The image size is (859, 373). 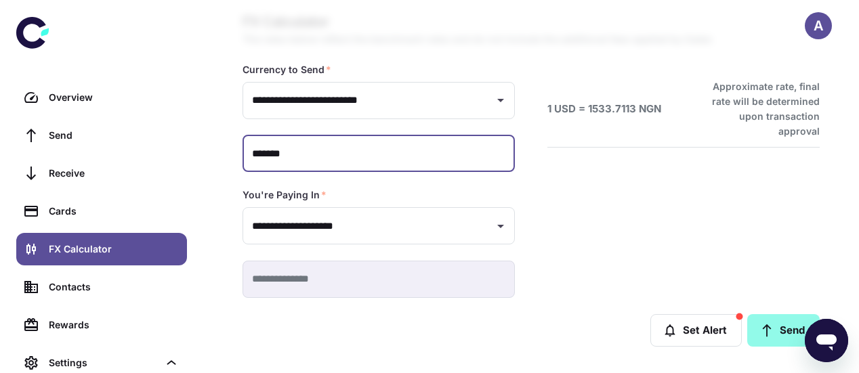 What do you see at coordinates (284, 195) in the screenshot?
I see `label: You're Paying In` at bounding box center [284, 195].